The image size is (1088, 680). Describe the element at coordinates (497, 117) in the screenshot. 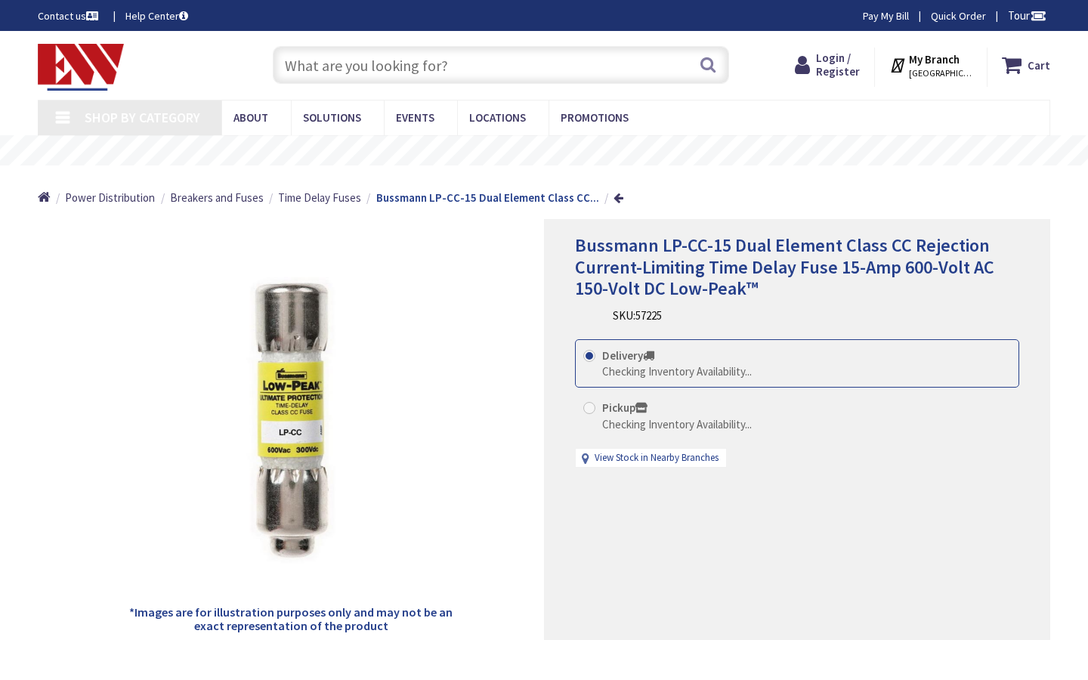

I see `span: Locations` at that location.